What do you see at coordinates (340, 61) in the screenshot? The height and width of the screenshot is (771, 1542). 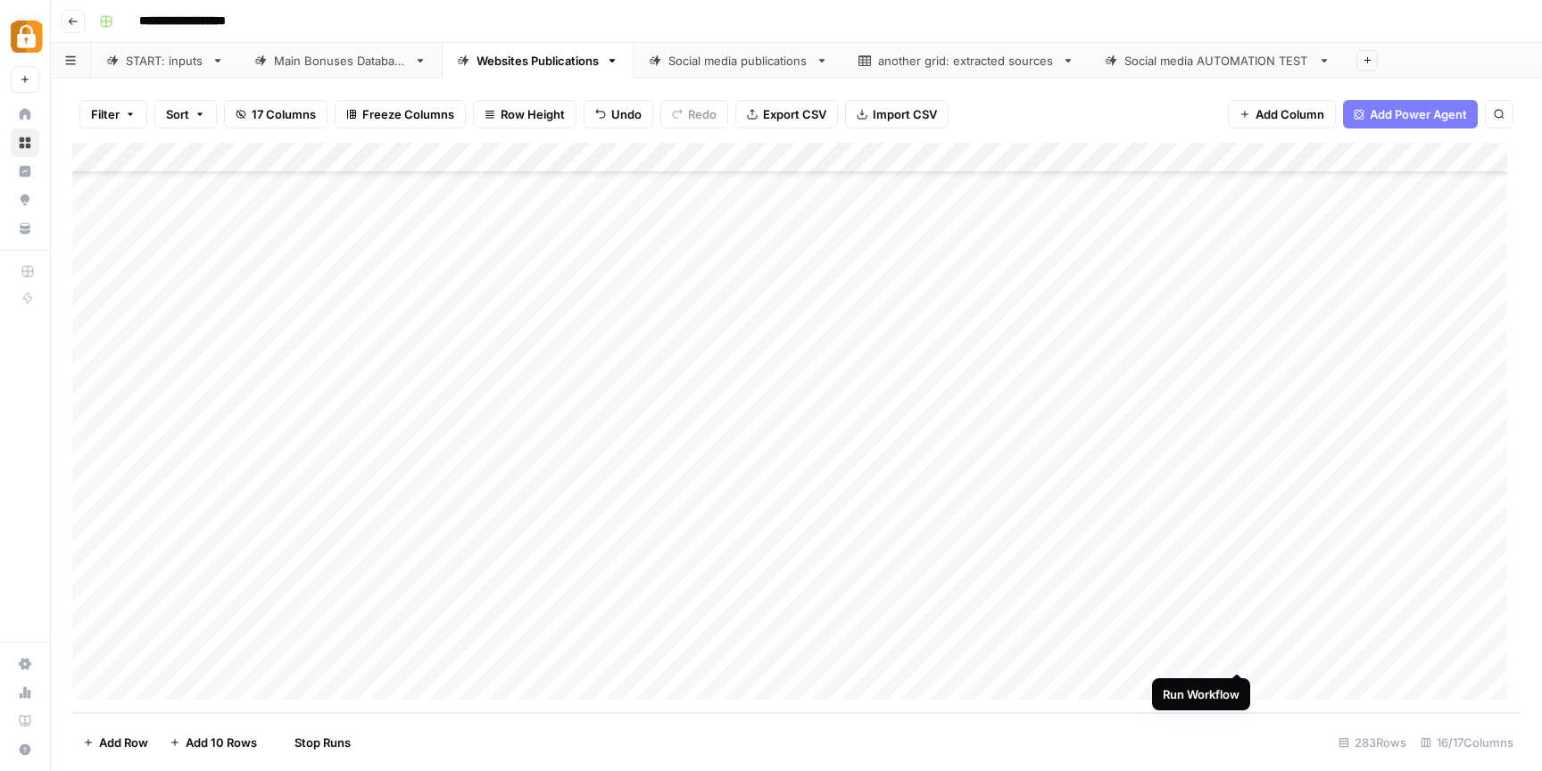 I see `div: Main Bonuses Database` at bounding box center [340, 61].